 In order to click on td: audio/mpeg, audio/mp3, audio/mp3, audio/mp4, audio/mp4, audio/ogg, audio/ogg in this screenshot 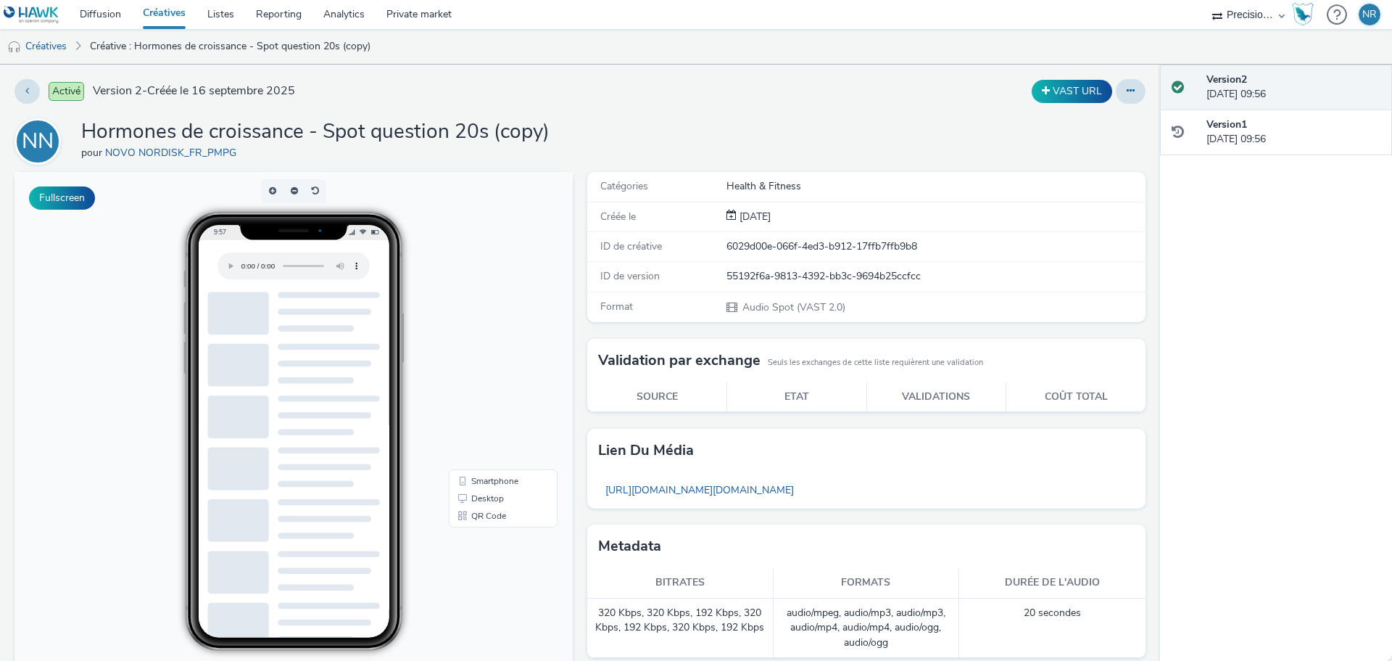, I will do `click(866, 628)`.